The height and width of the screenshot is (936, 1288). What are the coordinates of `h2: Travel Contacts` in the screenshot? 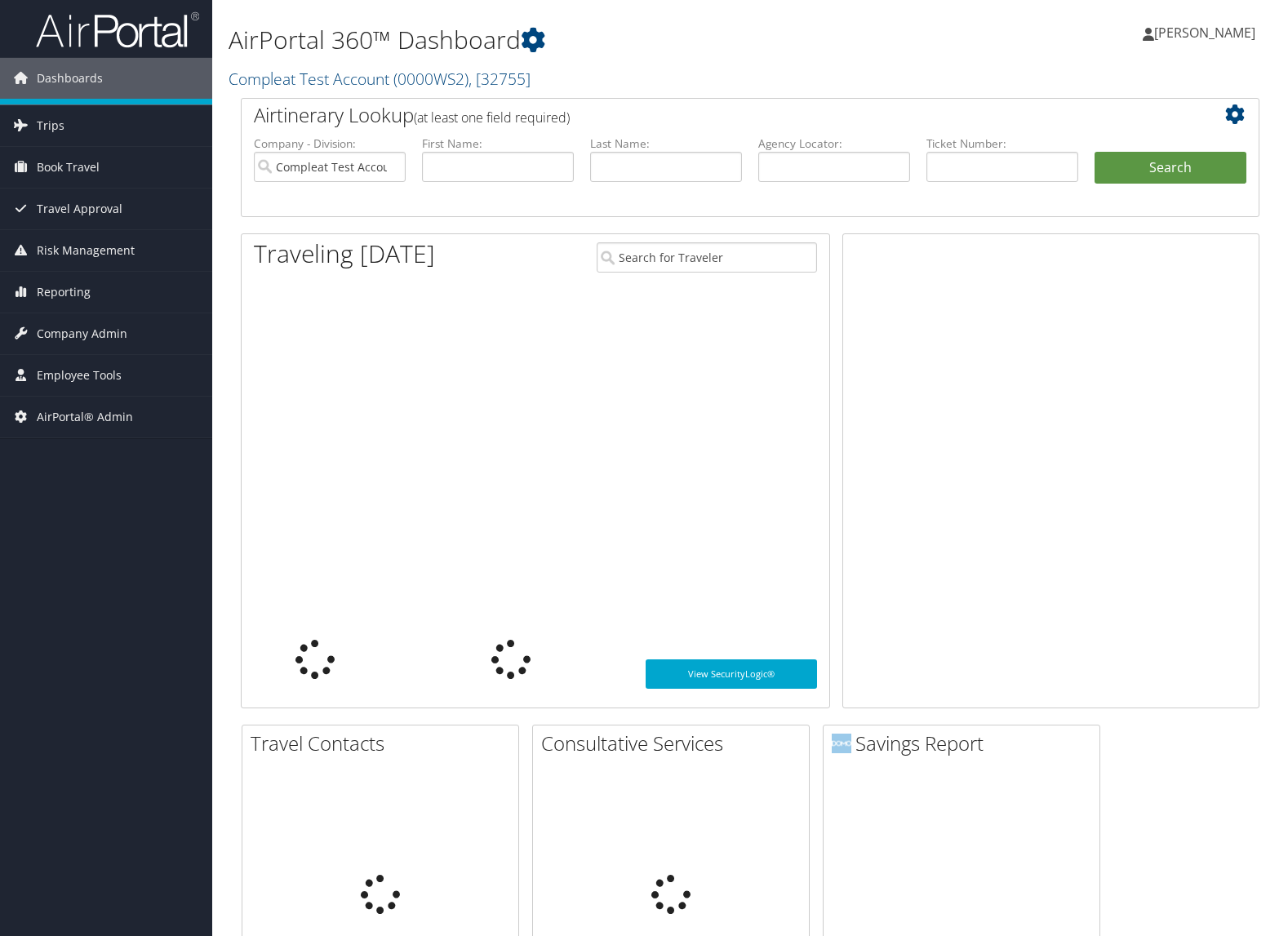 It's located at (385, 744).